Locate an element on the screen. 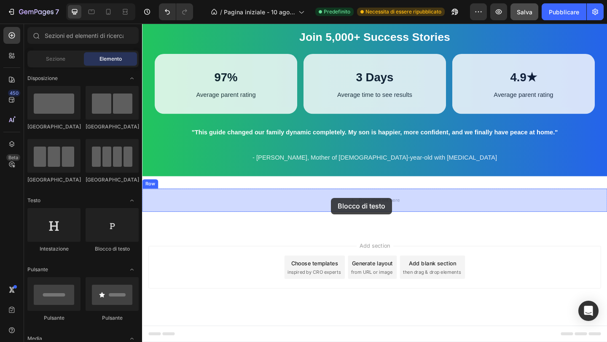 Image resolution: width=607 pixels, height=342 pixels. button: 7 is located at coordinates (33, 12).